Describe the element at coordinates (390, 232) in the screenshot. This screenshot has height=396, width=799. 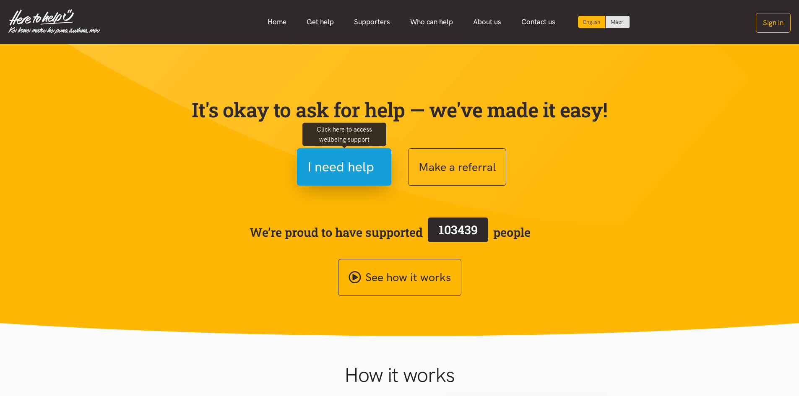
I see `span: We’re proud to have supported people` at that location.